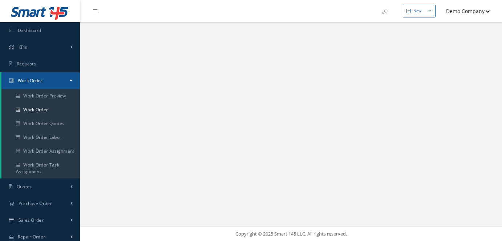 Image resolution: width=502 pixels, height=241 pixels. Describe the element at coordinates (41, 124) in the screenshot. I see `a: Work Order Quotes` at that location.